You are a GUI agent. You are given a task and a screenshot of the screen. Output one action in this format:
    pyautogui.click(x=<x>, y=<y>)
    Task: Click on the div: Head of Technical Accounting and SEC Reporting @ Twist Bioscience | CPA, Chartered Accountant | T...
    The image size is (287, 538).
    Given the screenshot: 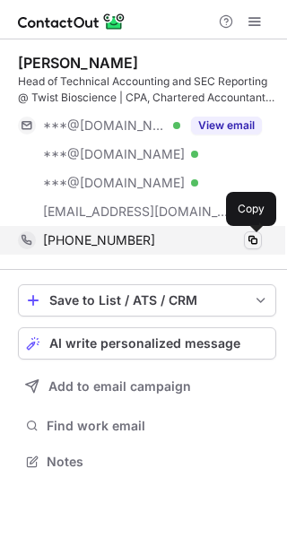 What is the action you would take?
    pyautogui.click(x=147, y=90)
    